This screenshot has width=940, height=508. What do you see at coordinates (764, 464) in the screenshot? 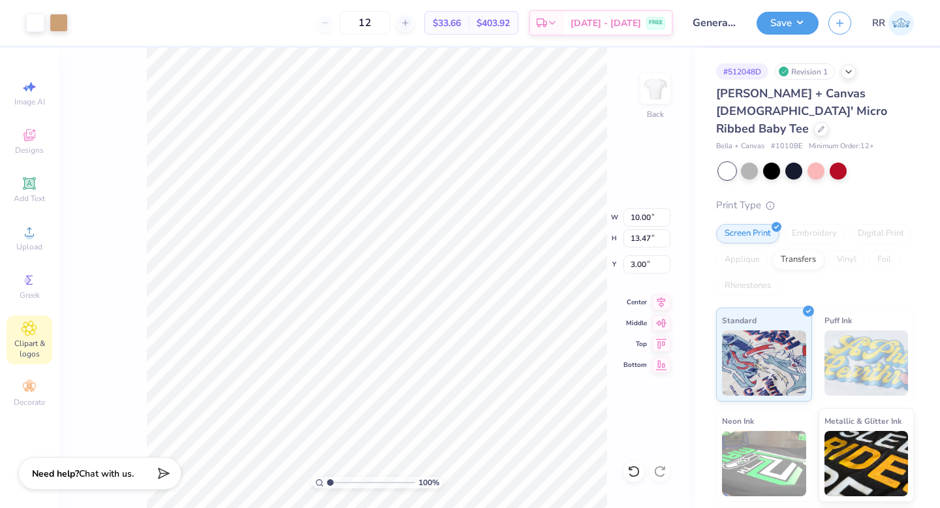
I see `img: Neon Ink` at bounding box center [764, 464].